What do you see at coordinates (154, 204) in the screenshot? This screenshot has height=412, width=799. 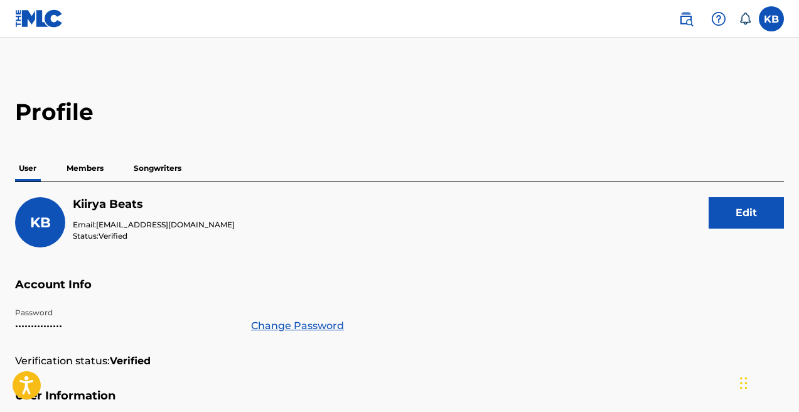 I see `h5: Kiirya Beats` at bounding box center [154, 204].